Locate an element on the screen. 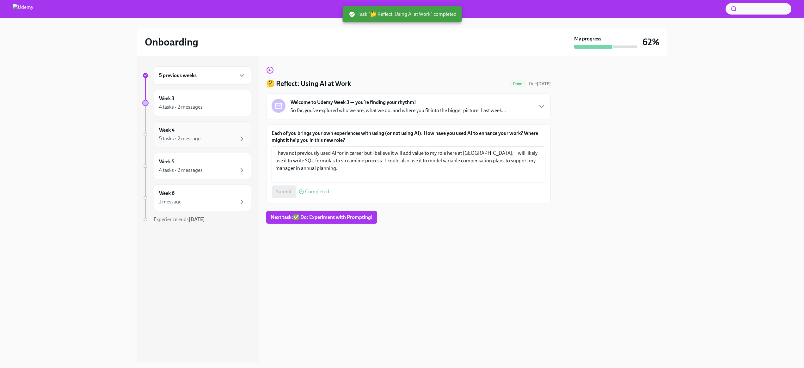  span: Done is located at coordinates (517, 84).